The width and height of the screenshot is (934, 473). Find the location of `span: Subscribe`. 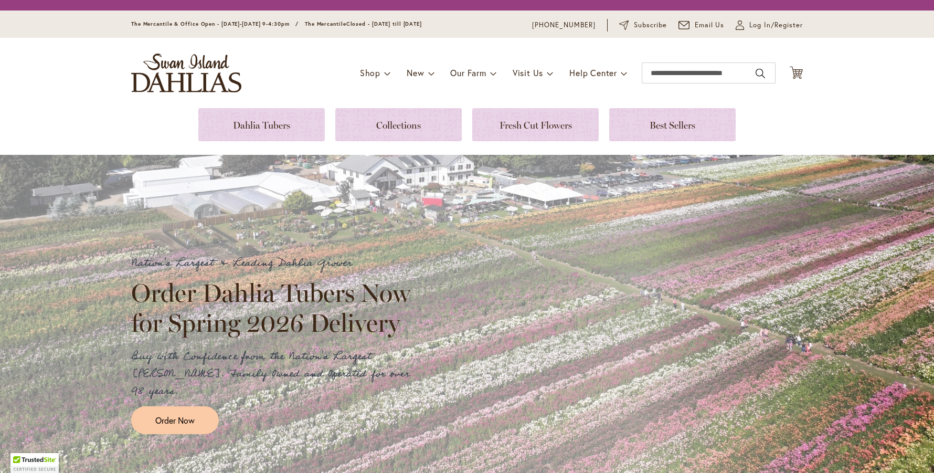

span: Subscribe is located at coordinates (650, 25).